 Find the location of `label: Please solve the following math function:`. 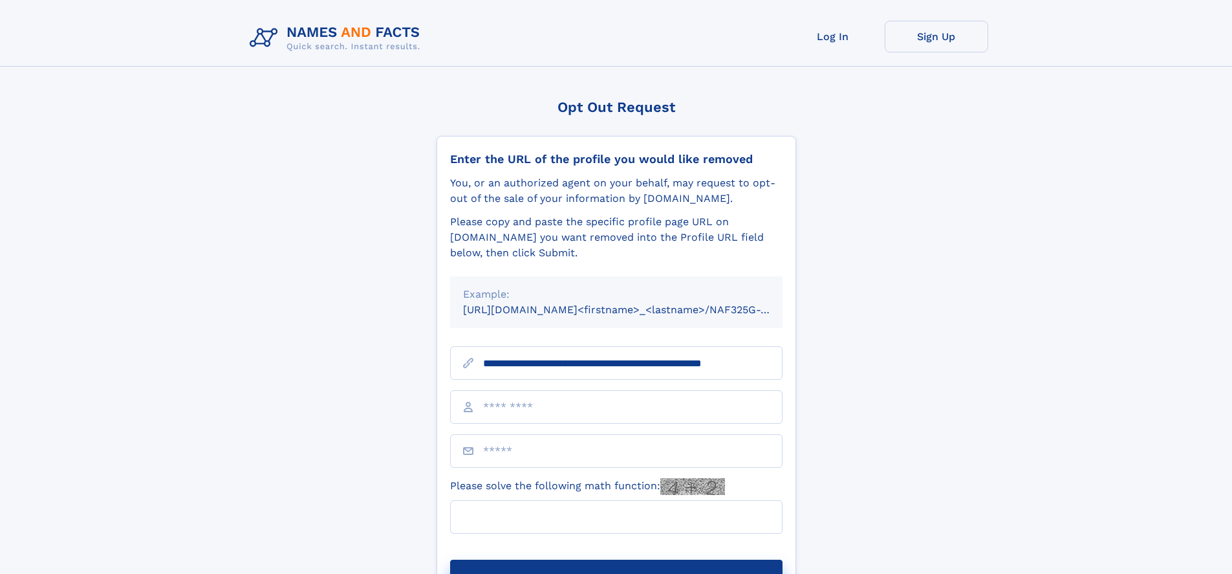

label: Please solve the following math function: is located at coordinates (587, 486).